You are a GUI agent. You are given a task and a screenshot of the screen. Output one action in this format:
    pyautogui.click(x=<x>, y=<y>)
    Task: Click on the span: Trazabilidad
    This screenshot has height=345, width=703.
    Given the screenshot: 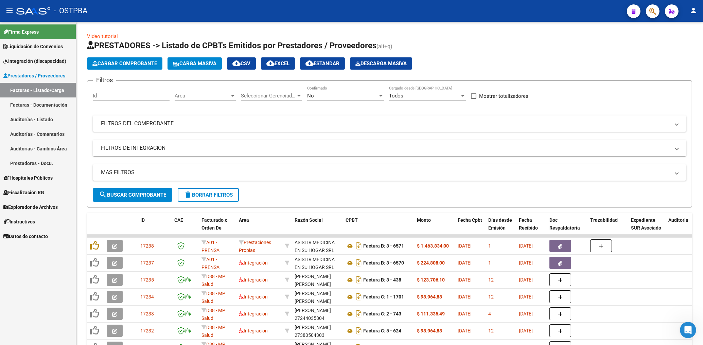 What is the action you would take?
    pyautogui.click(x=604, y=220)
    